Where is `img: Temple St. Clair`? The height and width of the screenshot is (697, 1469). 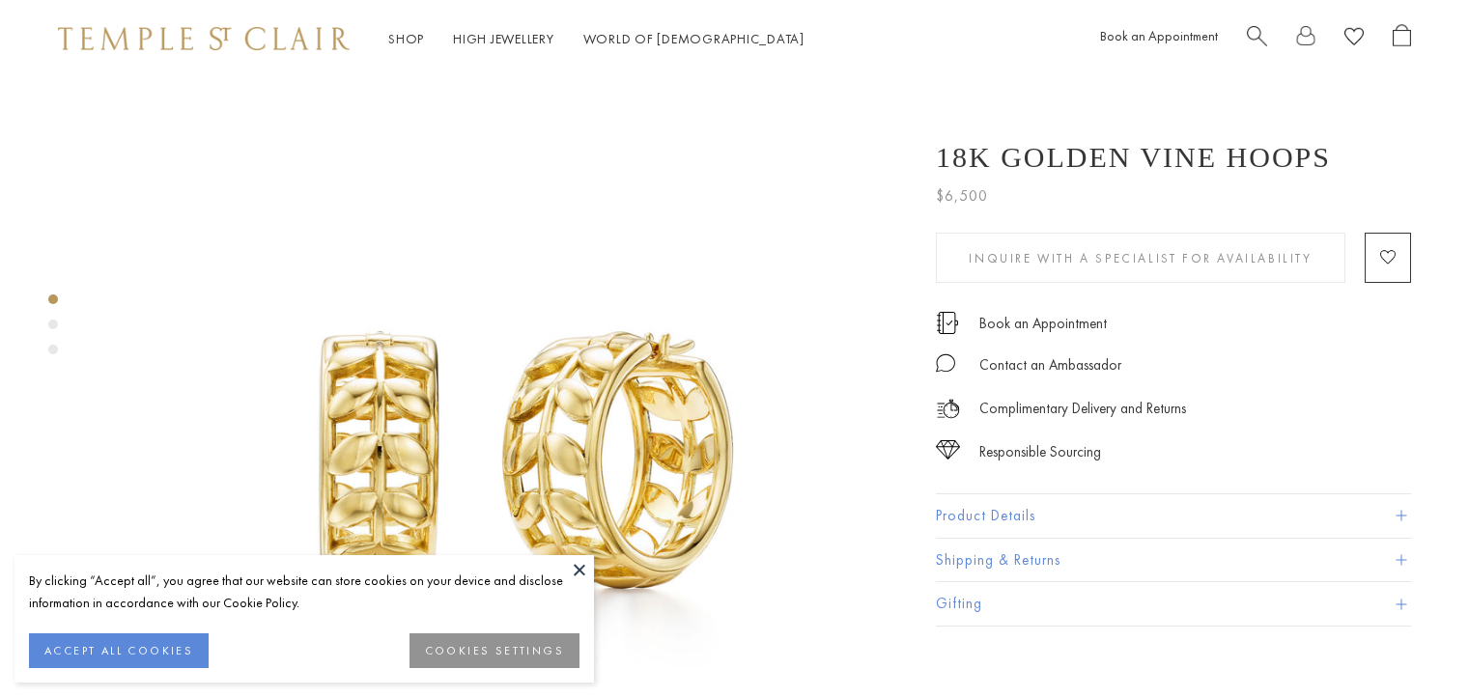
img: Temple St. Clair is located at coordinates (204, 39).